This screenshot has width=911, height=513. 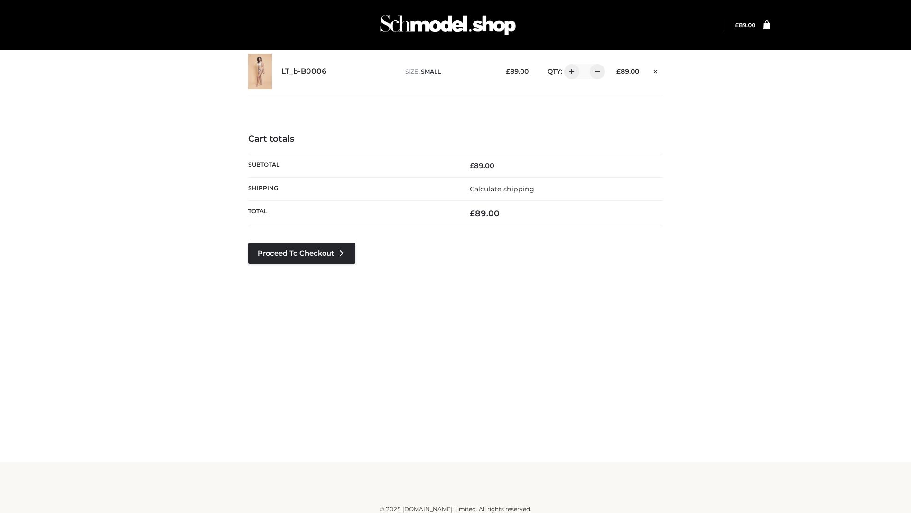 What do you see at coordinates (352, 188) in the screenshot?
I see `th: Shipping` at bounding box center [352, 188].